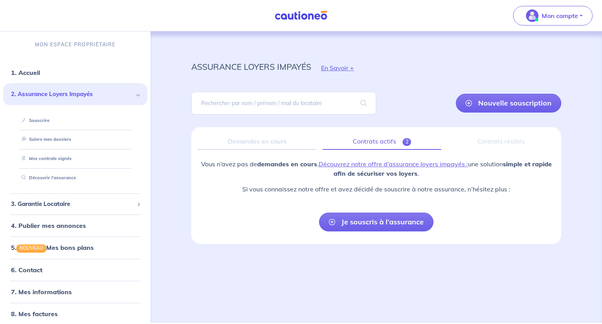 The image size is (602, 324). Describe the element at coordinates (75, 158) in the screenshot. I see `div: Mes contrats signés` at that location.